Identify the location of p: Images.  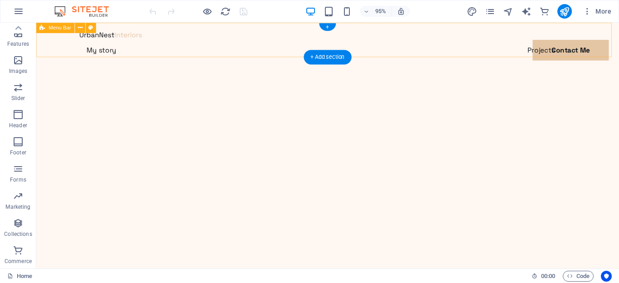
(18, 71).